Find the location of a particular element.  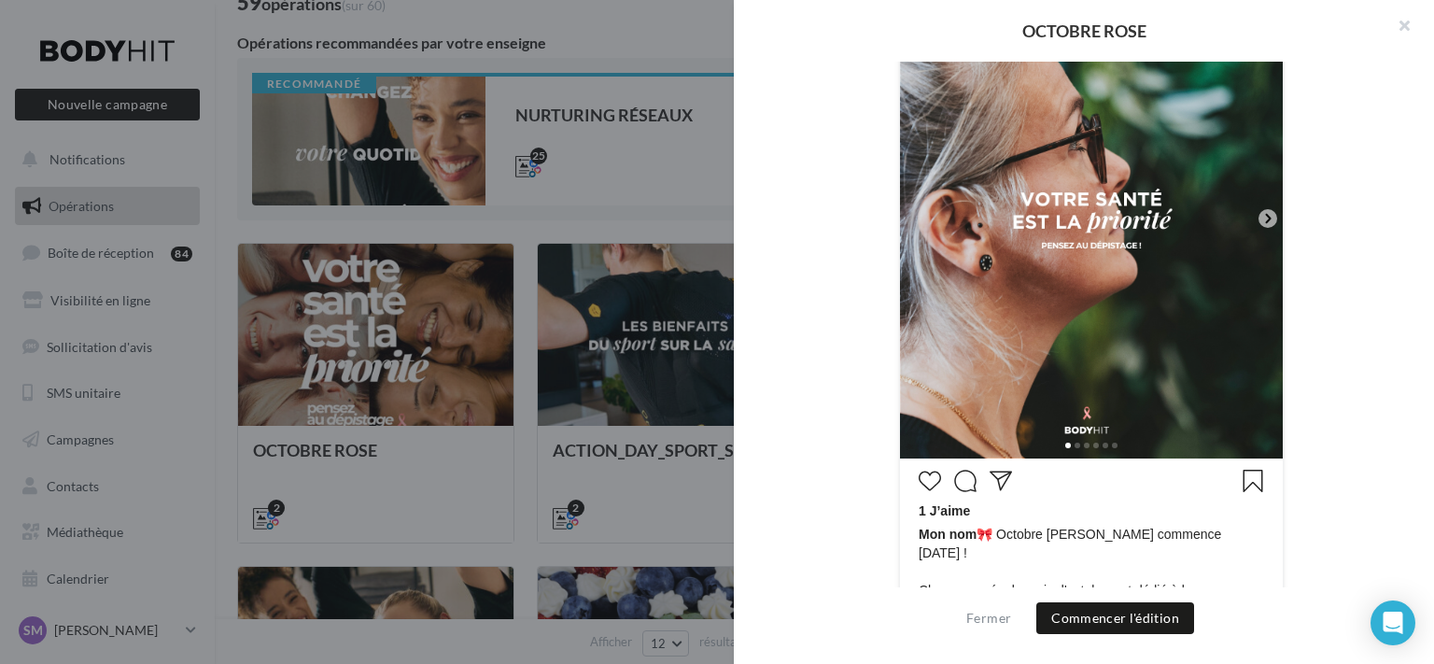

svg: Partager la publication is located at coordinates (1001, 481).